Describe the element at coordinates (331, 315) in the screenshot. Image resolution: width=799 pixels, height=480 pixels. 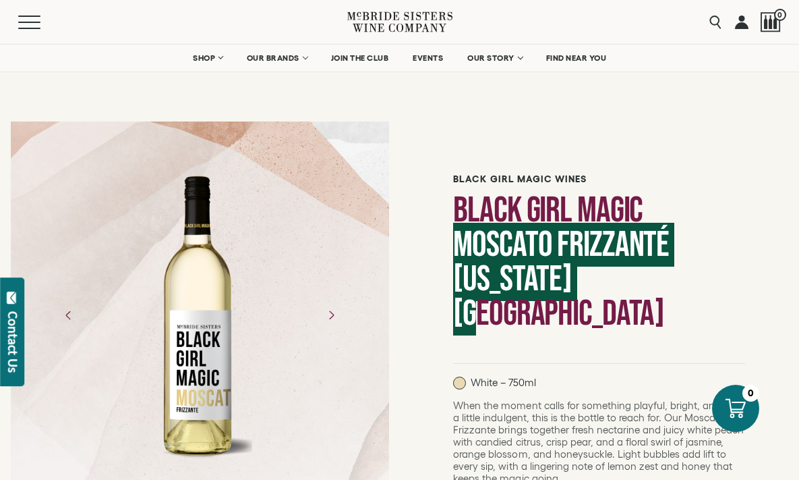
I see `button: Next` at that location.